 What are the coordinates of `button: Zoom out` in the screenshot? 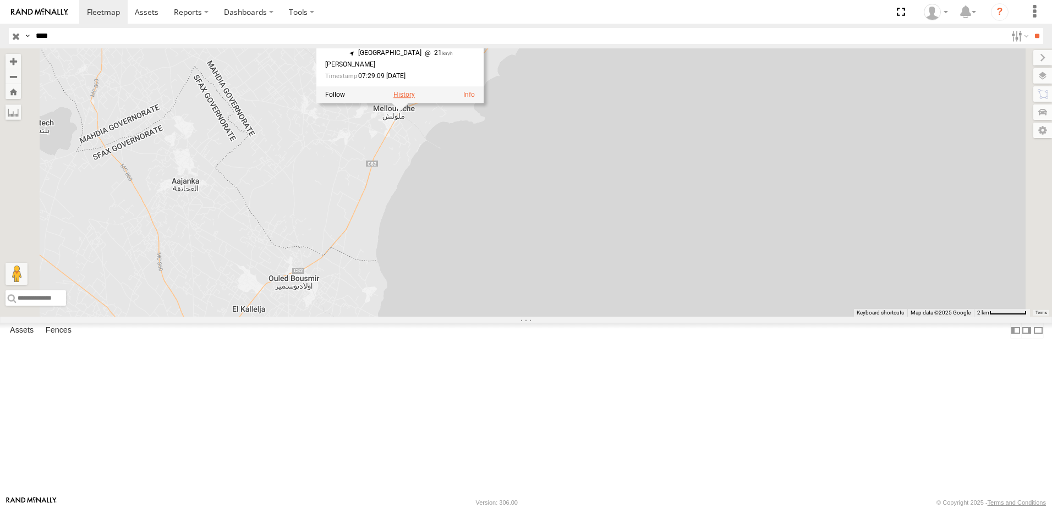 It's located at (13, 76).